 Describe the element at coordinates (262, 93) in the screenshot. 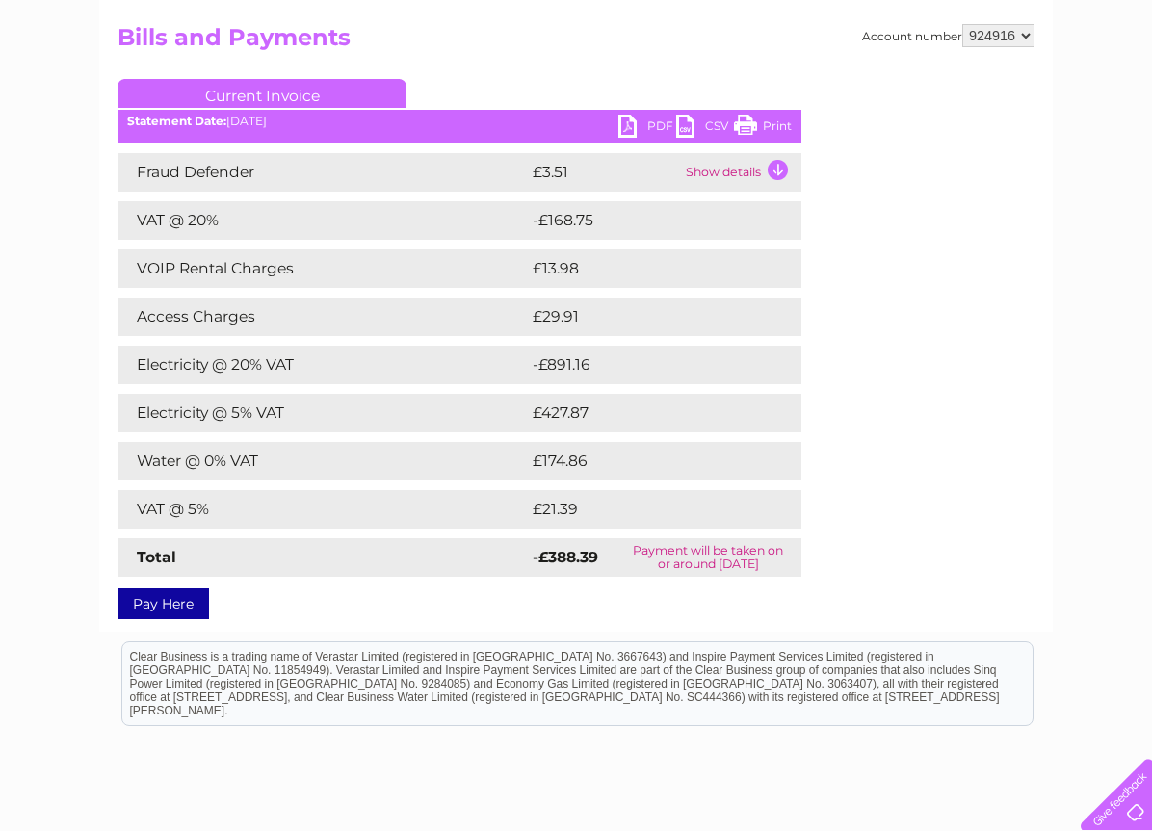

I see `a: Current Invoice` at that location.